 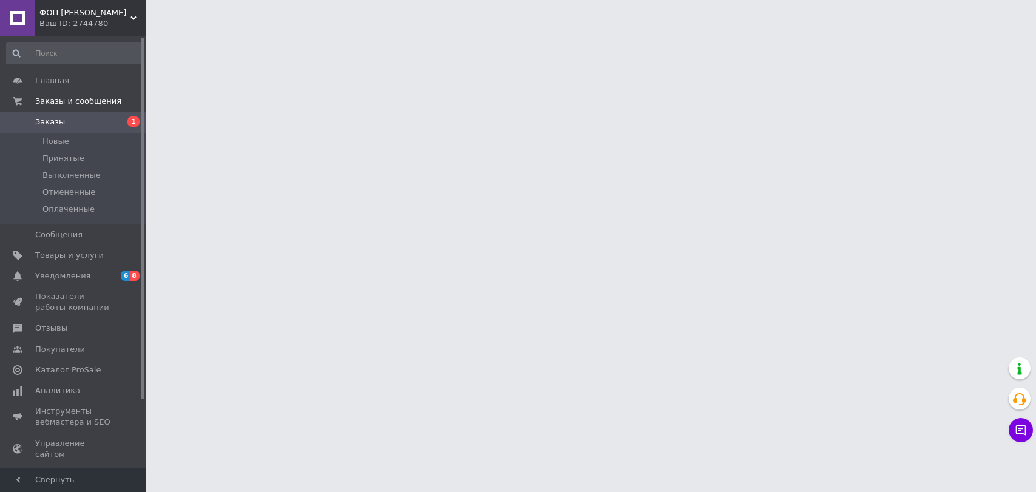 What do you see at coordinates (63, 276) in the screenshot?
I see `span: Уведомления` at bounding box center [63, 276].